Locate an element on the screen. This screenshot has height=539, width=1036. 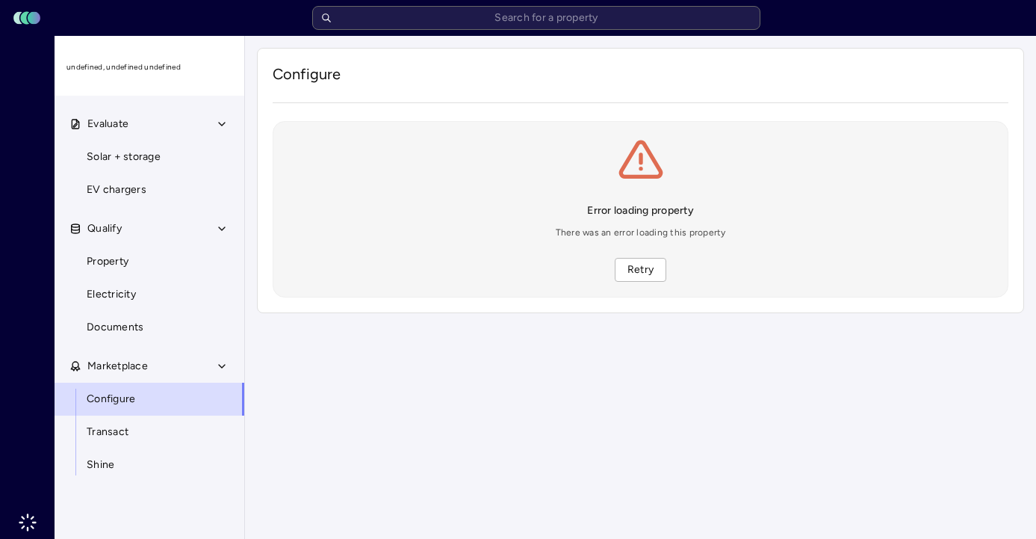
a: EV chargers is located at coordinates (149, 190).